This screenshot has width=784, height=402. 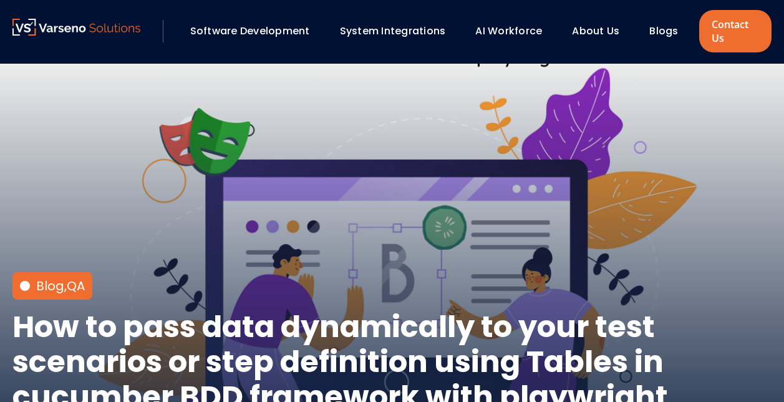 I want to click on a: AI Workforce, so click(x=508, y=31).